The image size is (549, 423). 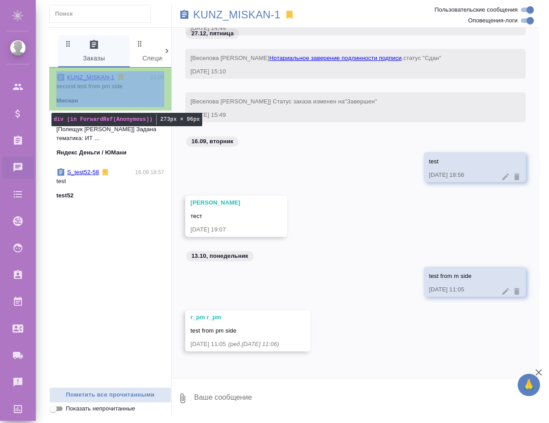 What do you see at coordinates (196, 216) in the screenshot?
I see `span: тест` at bounding box center [196, 216].